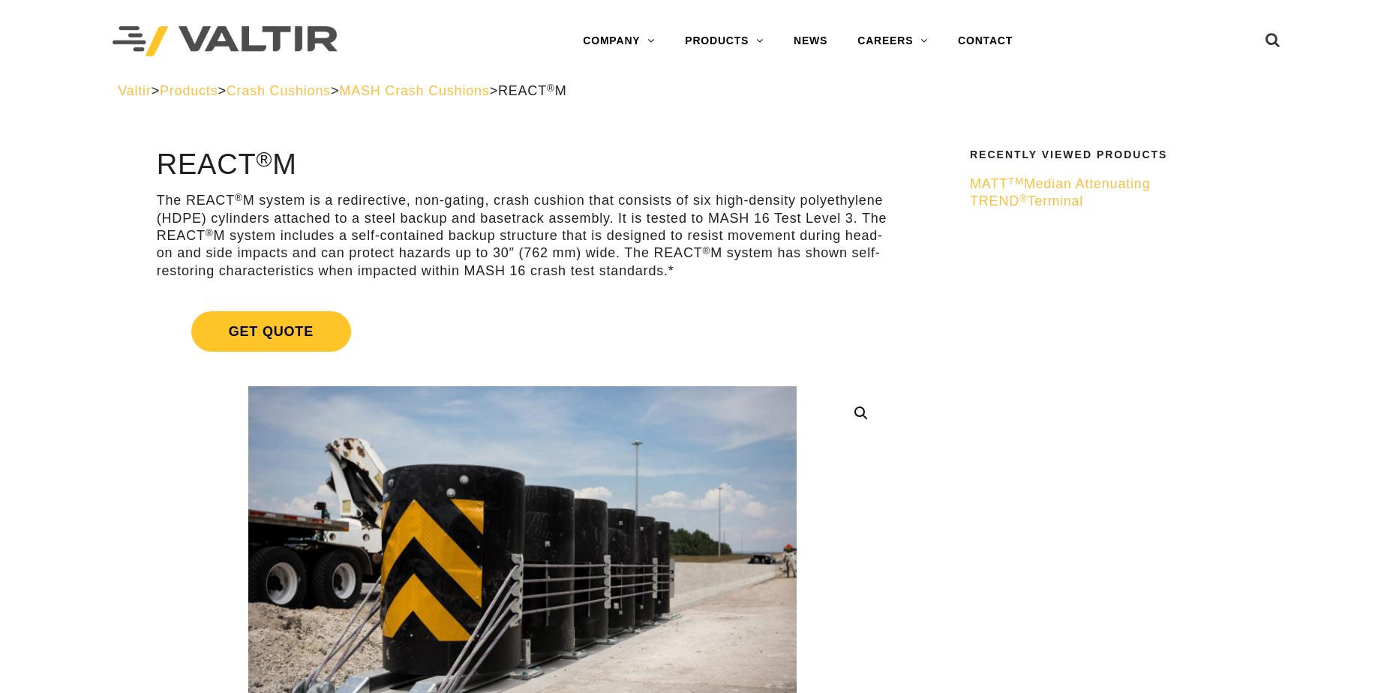 The height and width of the screenshot is (693, 1393). Describe the element at coordinates (188, 91) in the screenshot. I see `a: Products` at that location.